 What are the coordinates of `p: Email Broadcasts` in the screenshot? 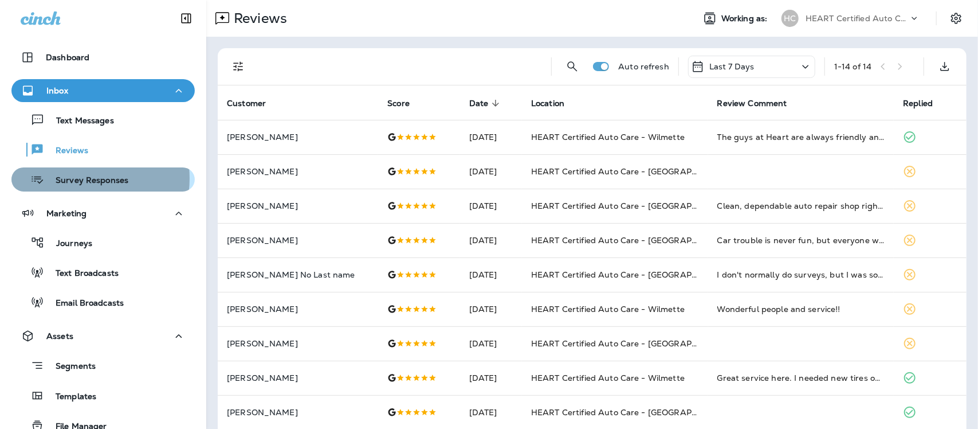 It's located at (84, 303).